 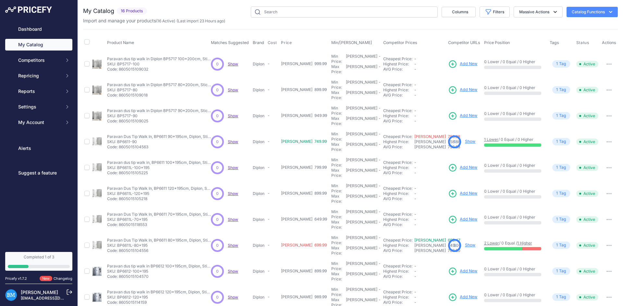 What do you see at coordinates (39, 91) in the screenshot?
I see `button: Reports` at bounding box center [39, 91].